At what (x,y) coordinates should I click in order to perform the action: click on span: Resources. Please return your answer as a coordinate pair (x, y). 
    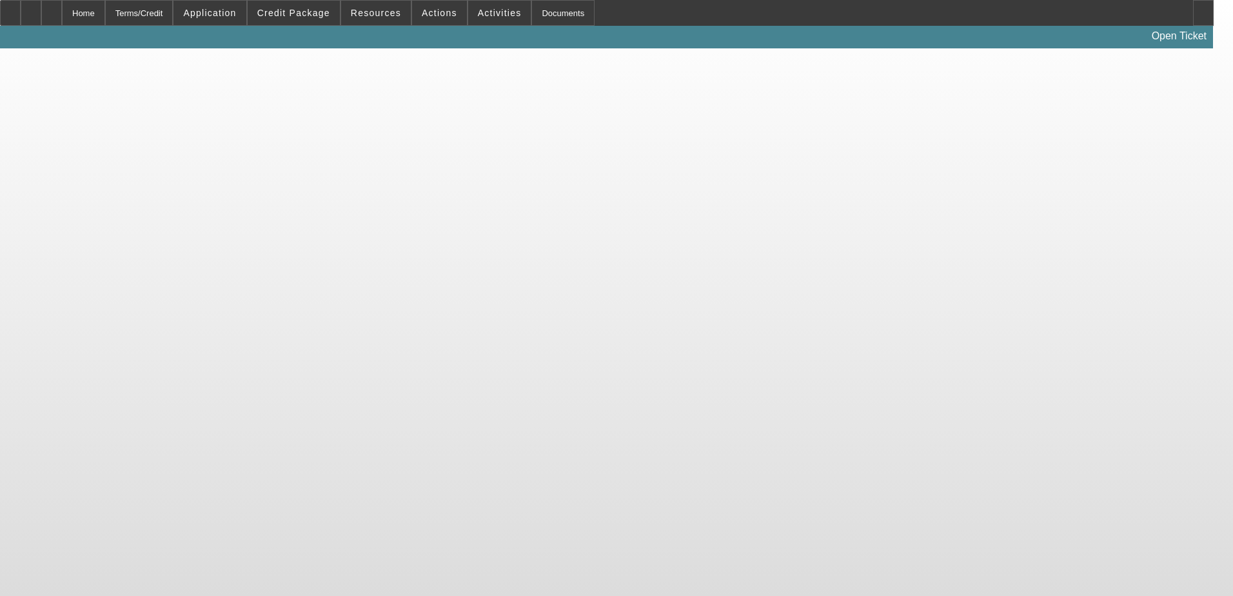
    Looking at the image, I should click on (376, 13).